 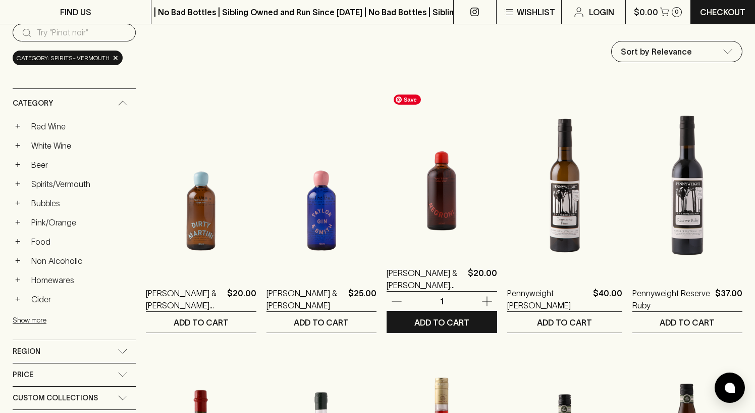 I want to click on span: Category: spirits~vermouth, so click(x=63, y=58).